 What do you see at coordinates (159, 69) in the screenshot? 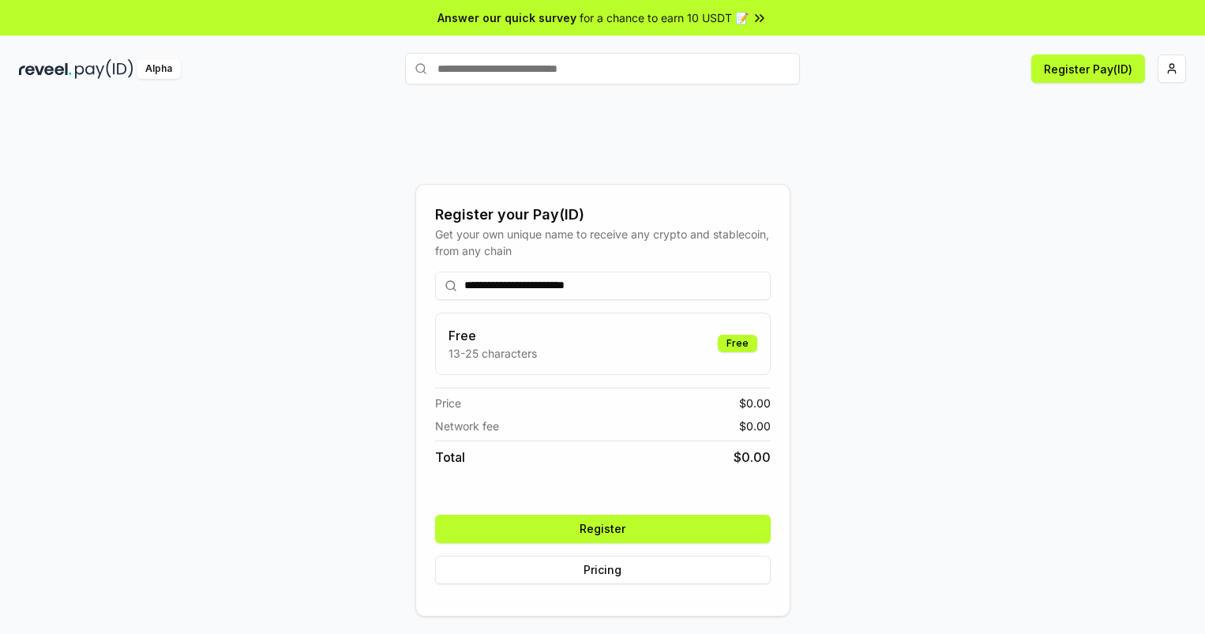
I see `div: Alpha` at bounding box center [159, 69].